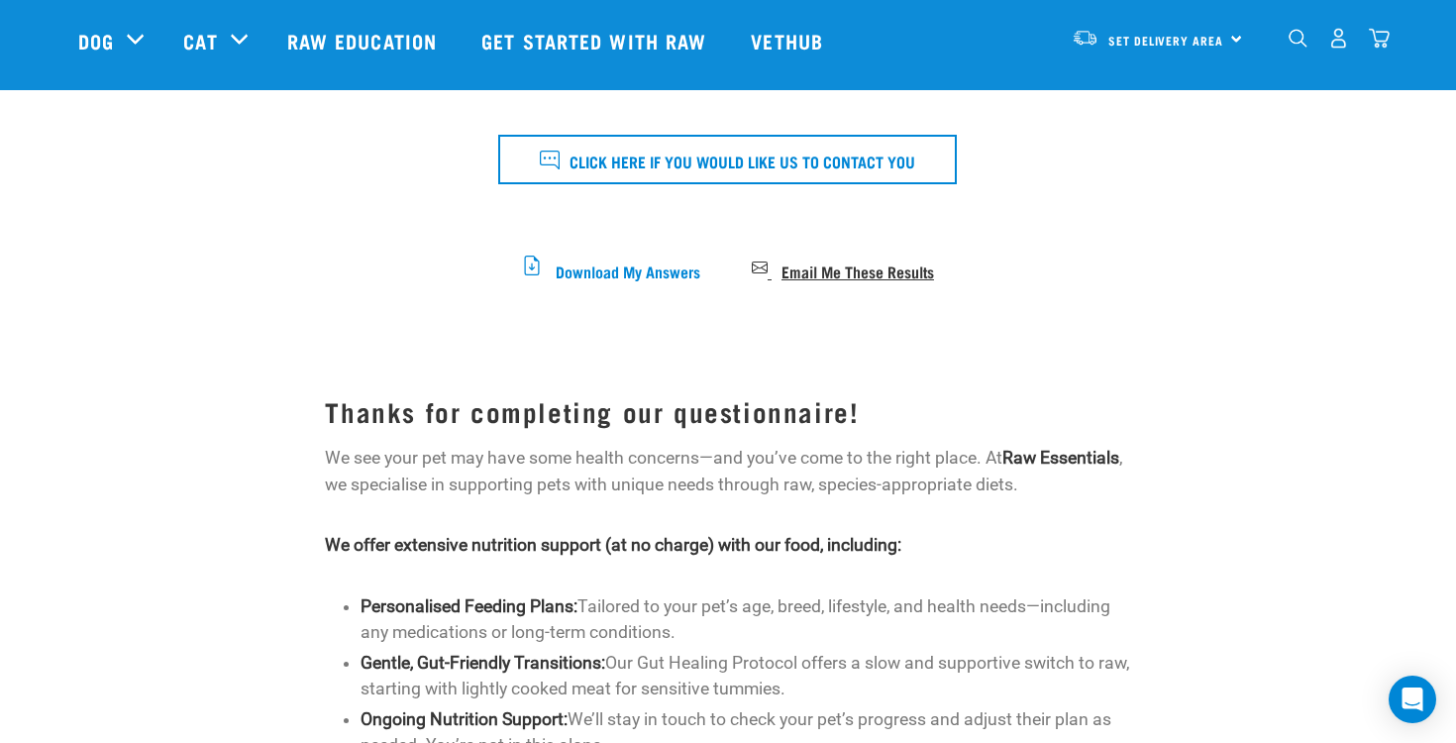  What do you see at coordinates (613, 270) in the screenshot?
I see `a: Download My Answers` at bounding box center [613, 270].